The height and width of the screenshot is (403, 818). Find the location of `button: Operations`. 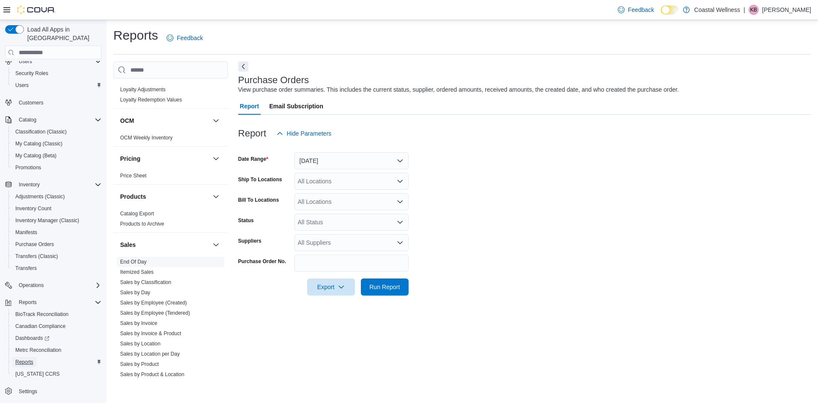

button: Operations is located at coordinates (53, 285).